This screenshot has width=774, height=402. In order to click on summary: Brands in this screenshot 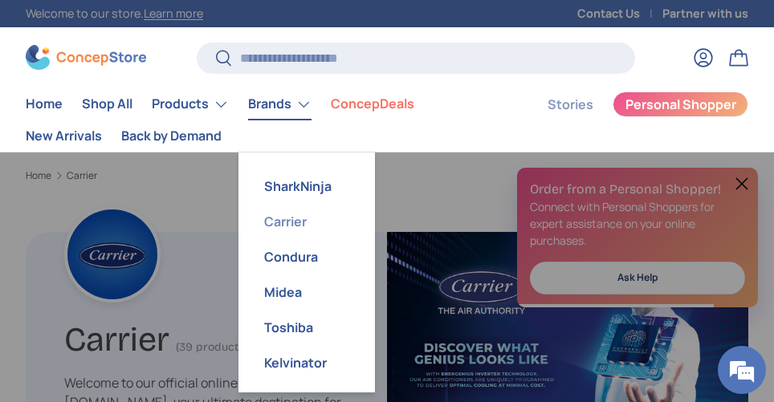, I will do `click(279, 104)`.